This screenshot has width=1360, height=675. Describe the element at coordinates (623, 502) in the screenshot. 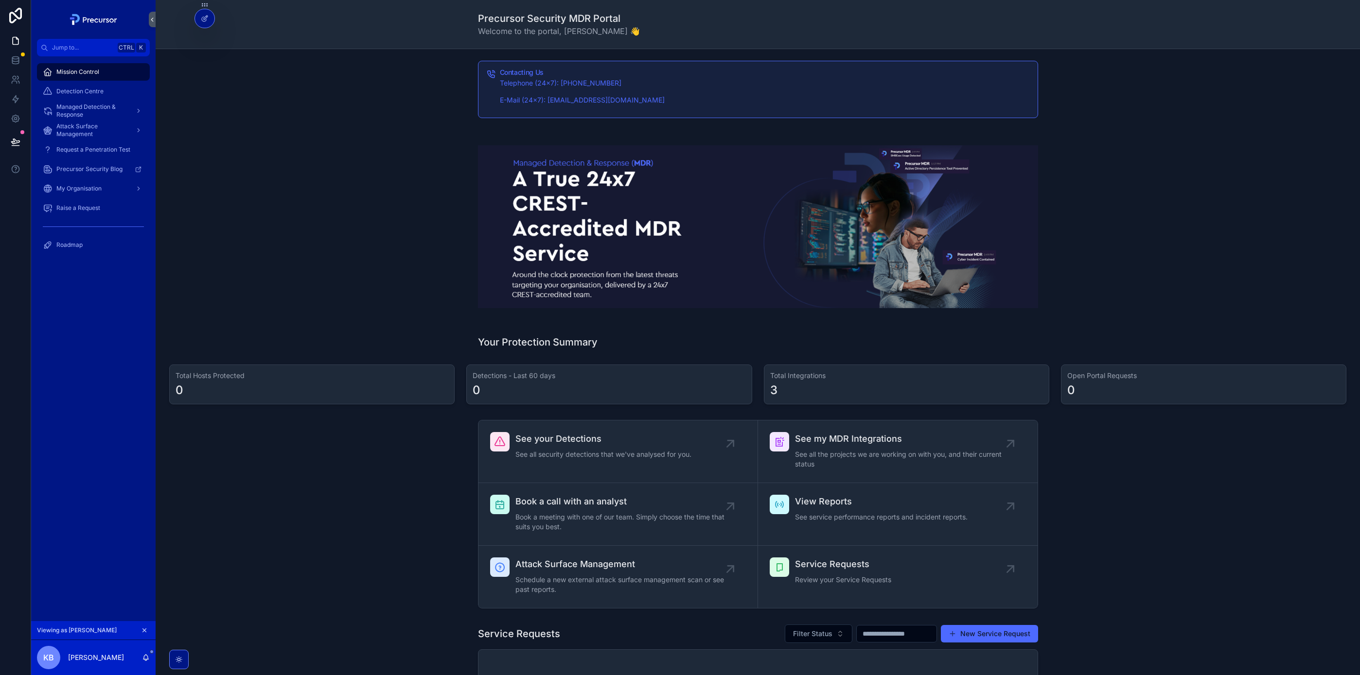

I see `span: Book a call with an analyst` at that location.